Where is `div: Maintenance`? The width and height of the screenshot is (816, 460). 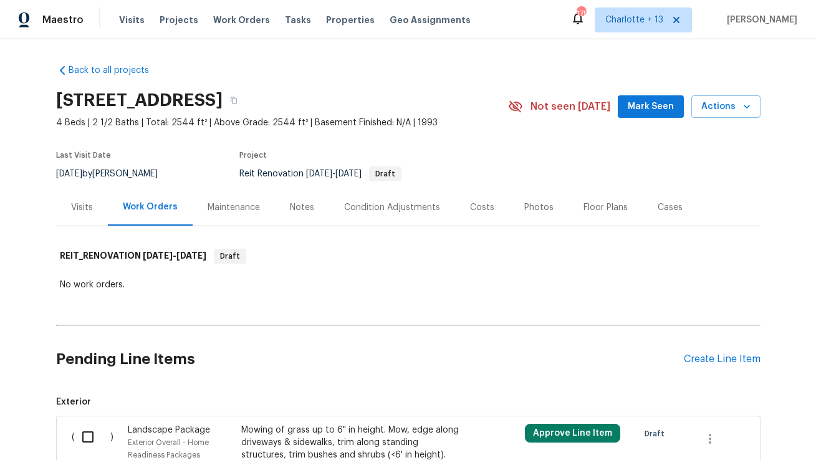 div: Maintenance is located at coordinates (234, 208).